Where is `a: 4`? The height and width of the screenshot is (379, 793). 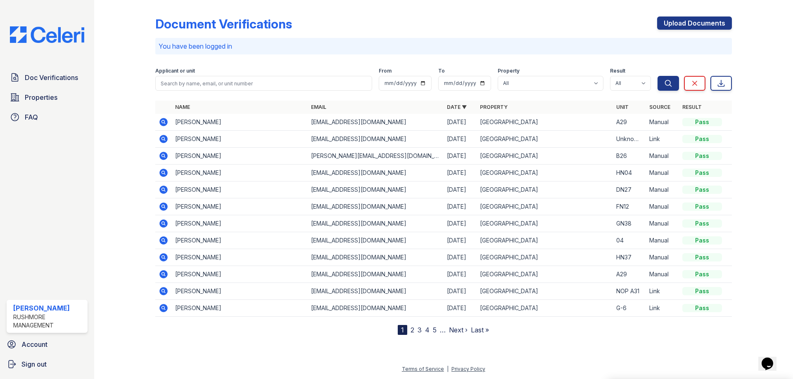 a: 4 is located at coordinates (427, 330).